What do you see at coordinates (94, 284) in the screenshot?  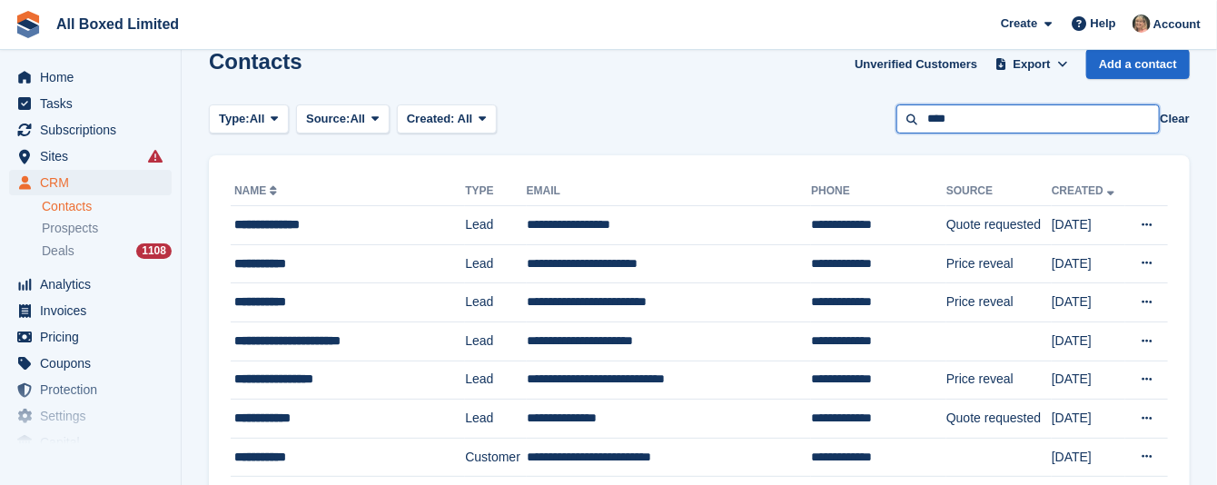 I see `span: Analytics` at bounding box center [94, 284].